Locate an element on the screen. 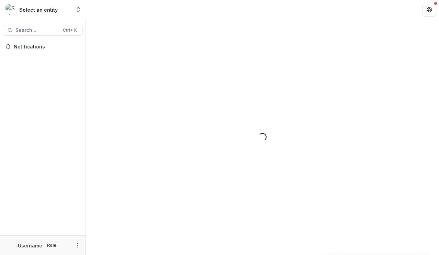 This screenshot has height=255, width=439. span: Search... is located at coordinates (37, 30).